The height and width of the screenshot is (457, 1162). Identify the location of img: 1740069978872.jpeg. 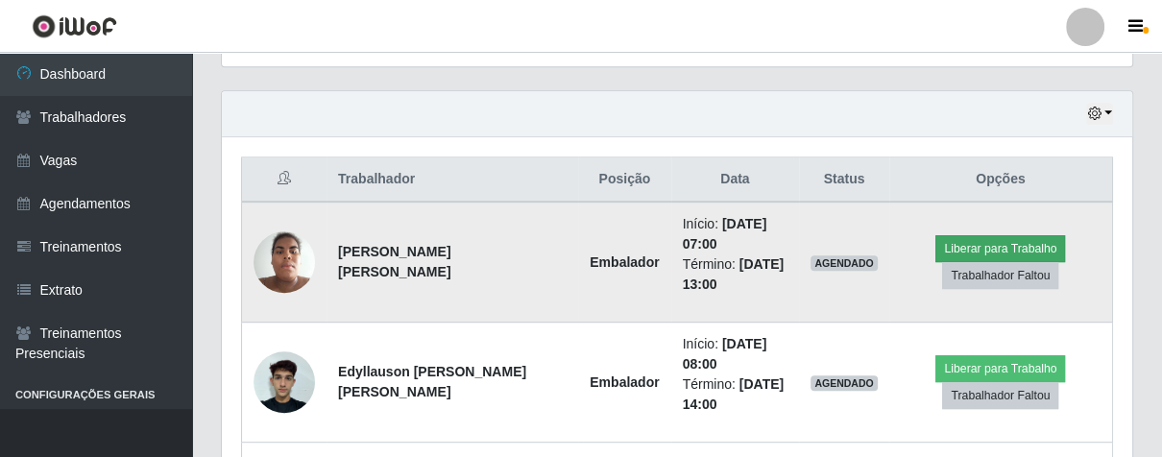
(284, 381).